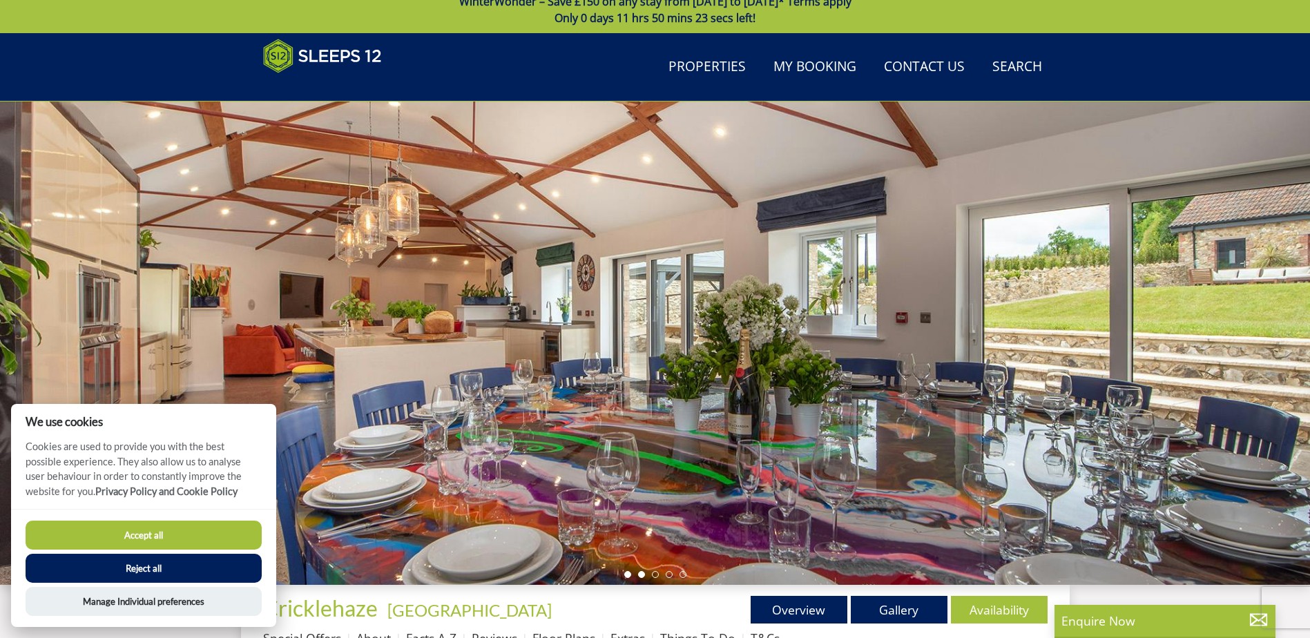  I want to click on button: Accept all, so click(144, 535).